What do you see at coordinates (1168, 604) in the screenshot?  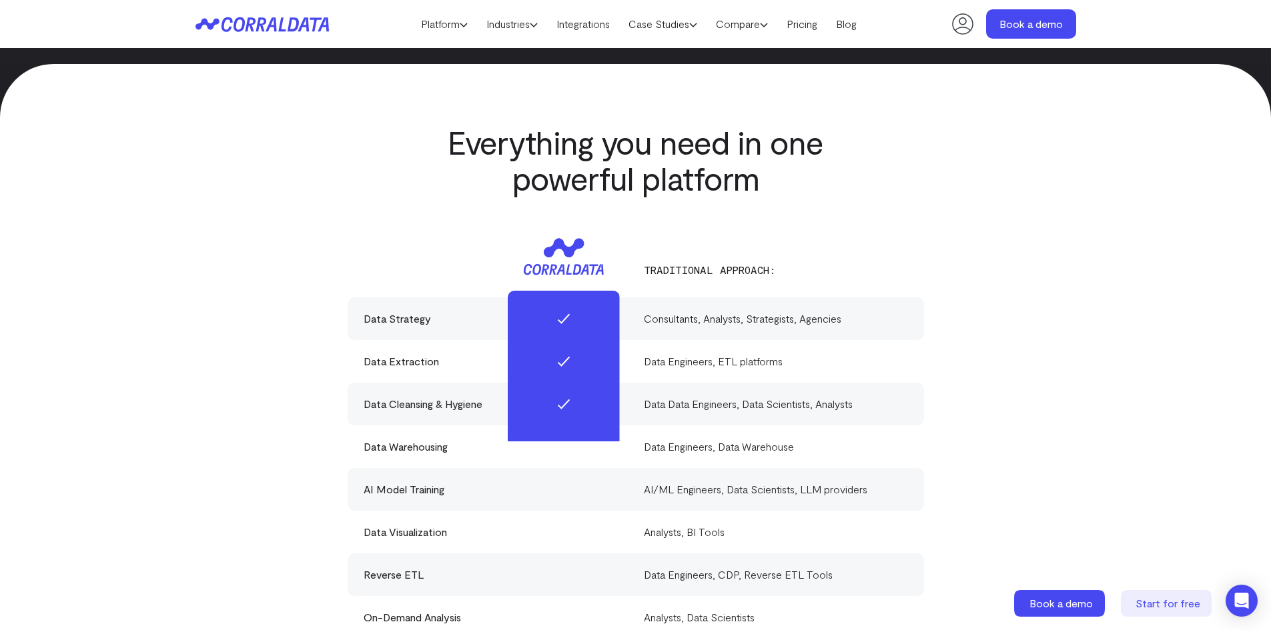 I see `a: Start for free` at bounding box center [1168, 604].